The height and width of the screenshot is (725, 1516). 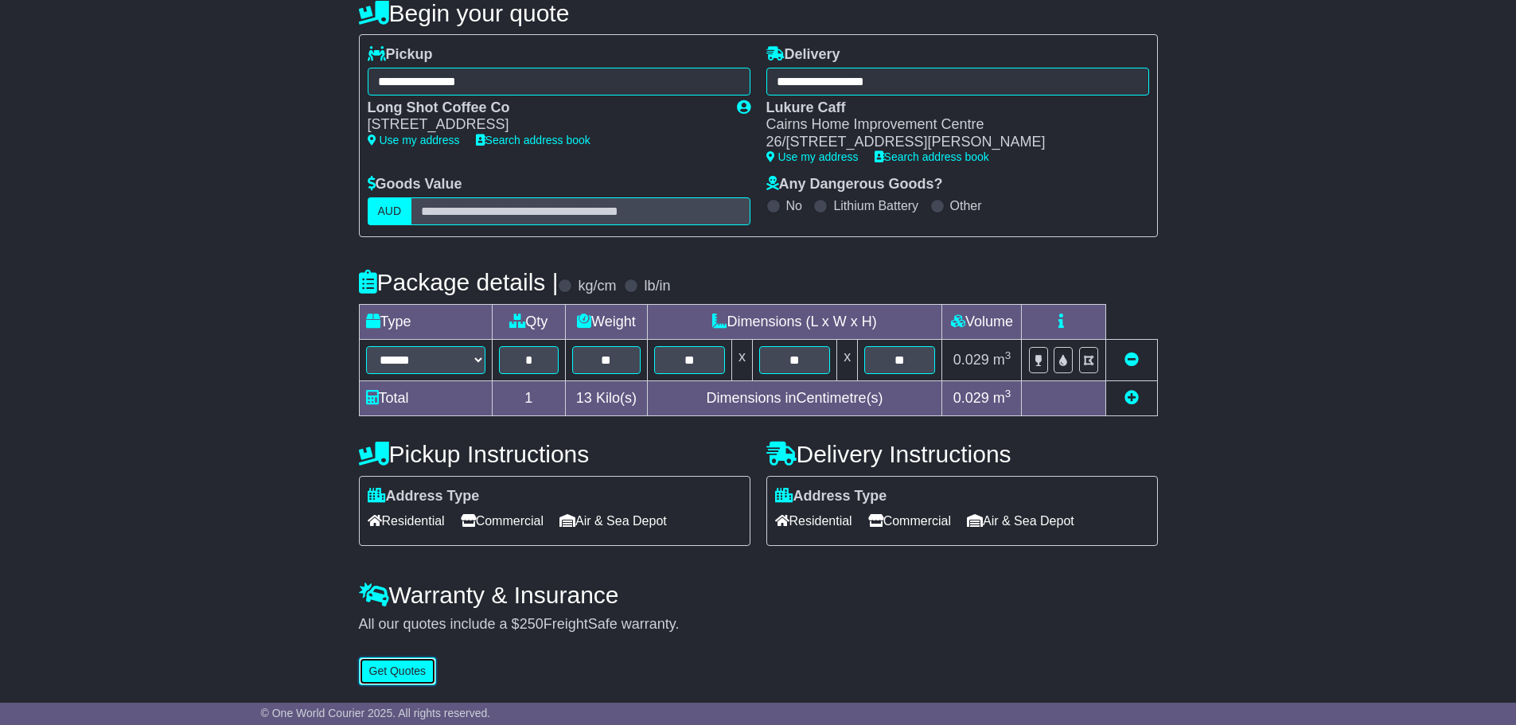 What do you see at coordinates (415, 185) in the screenshot?
I see `label: Goods Value` at bounding box center [415, 185].